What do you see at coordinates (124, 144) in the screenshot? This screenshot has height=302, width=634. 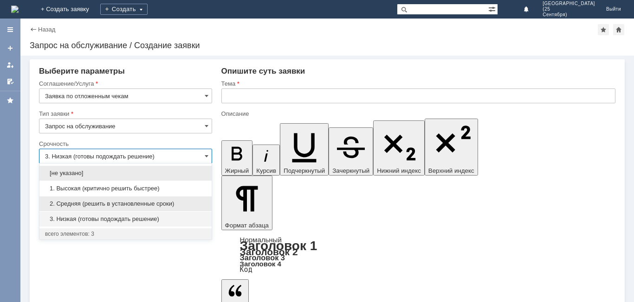 I see `div: Срочность` at bounding box center [124, 144].